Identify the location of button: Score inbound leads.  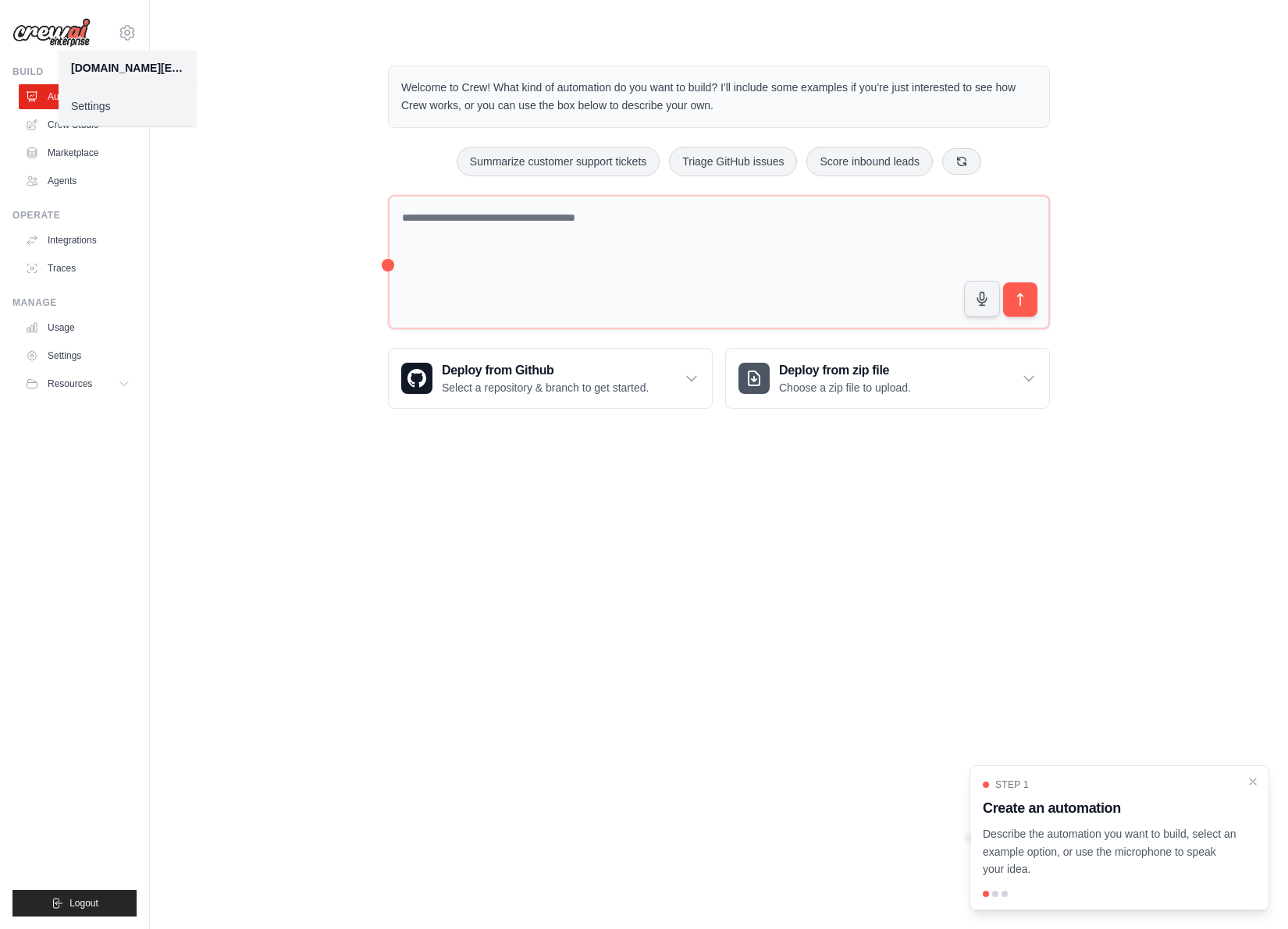
(870, 161).